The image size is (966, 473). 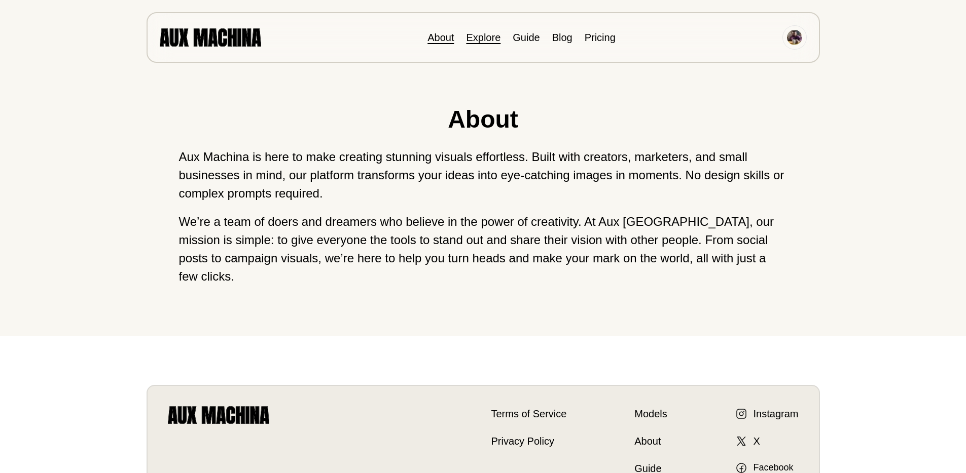 I want to click on a: Instagram, so click(x=766, y=414).